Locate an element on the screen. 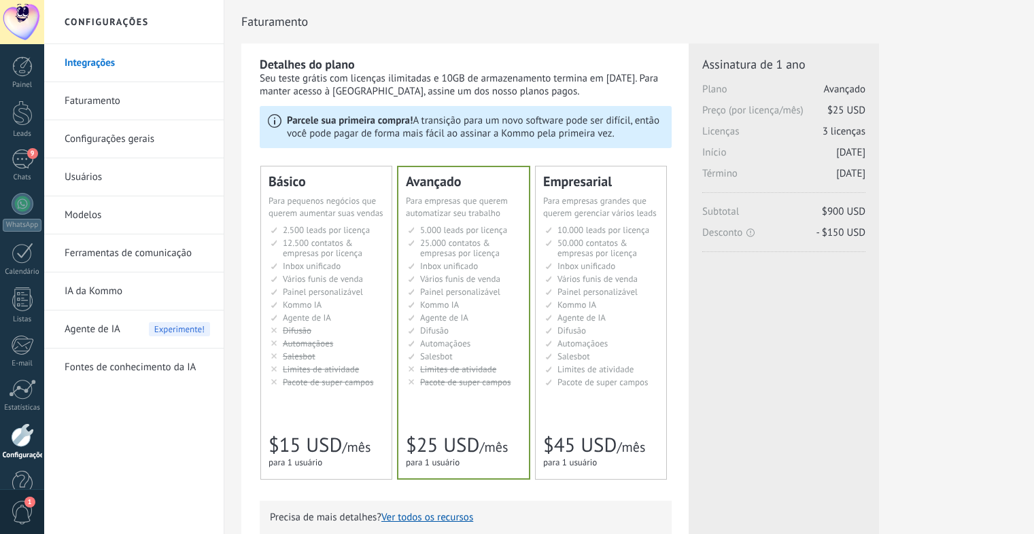 This screenshot has width=1034, height=534. b: Parcele sua primeira compra! is located at coordinates (350, 120).